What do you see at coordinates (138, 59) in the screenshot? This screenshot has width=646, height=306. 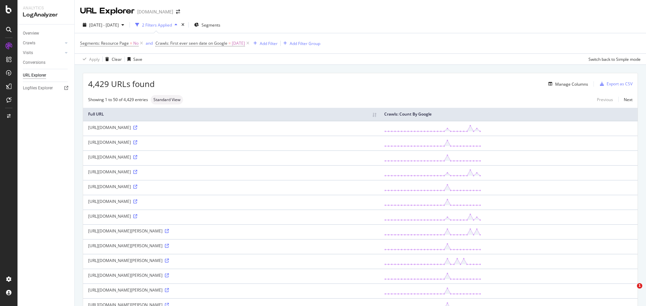 I see `div: Save` at bounding box center [138, 59].